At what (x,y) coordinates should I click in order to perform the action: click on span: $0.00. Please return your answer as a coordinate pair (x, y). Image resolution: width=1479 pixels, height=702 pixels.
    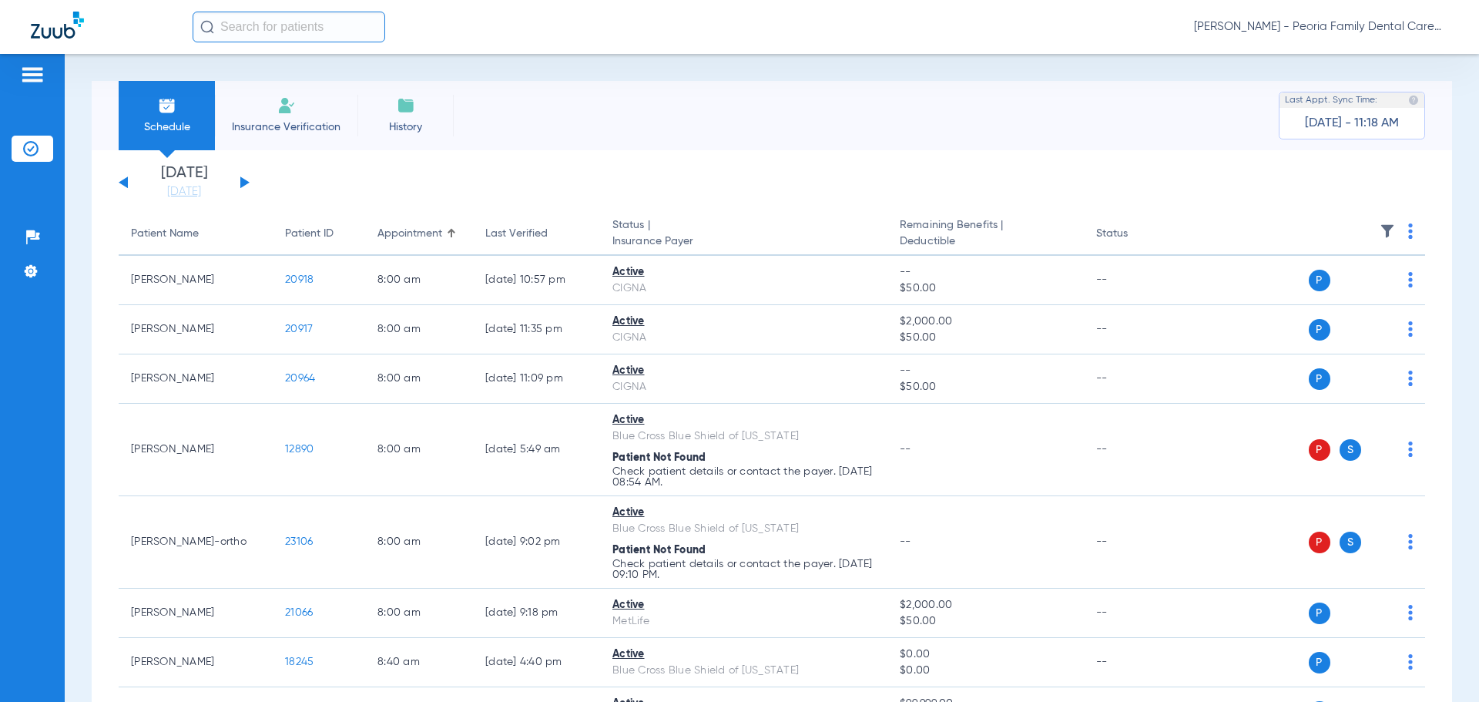
    Looking at the image, I should click on (985, 670).